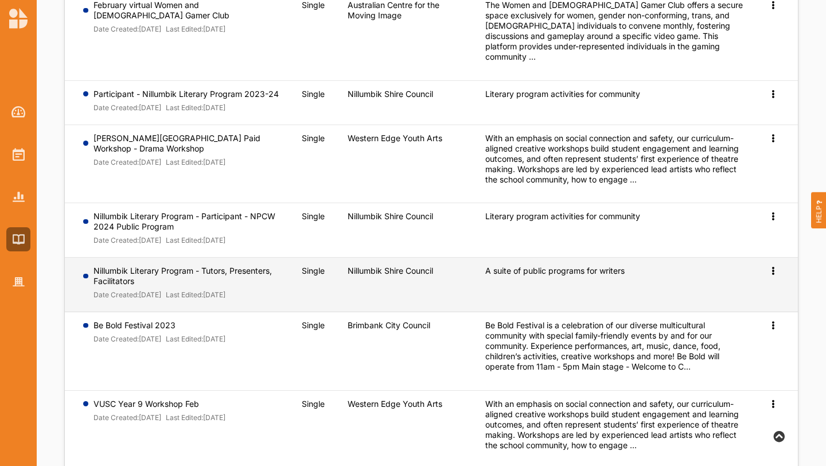 This screenshot has width=826, height=466. What do you see at coordinates (186, 94) in the screenshot?
I see `label: Participant - Nillumbik Literary Program 2023-24` at bounding box center [186, 94].